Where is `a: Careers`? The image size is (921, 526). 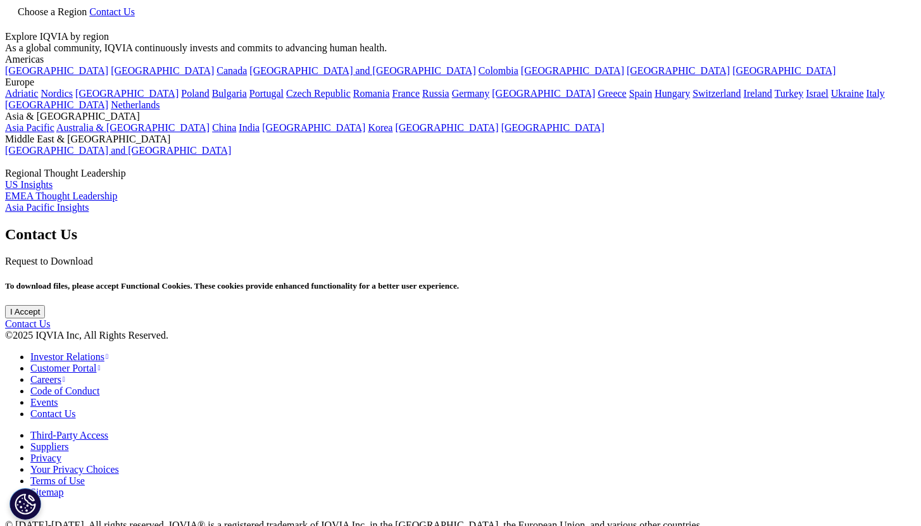
a: Careers is located at coordinates (47, 379).